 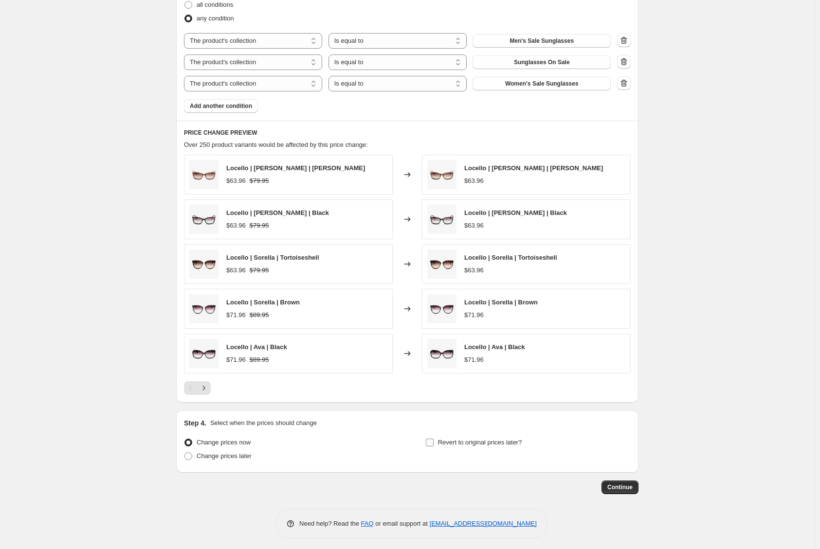 I want to click on button: Next, so click(x=204, y=388).